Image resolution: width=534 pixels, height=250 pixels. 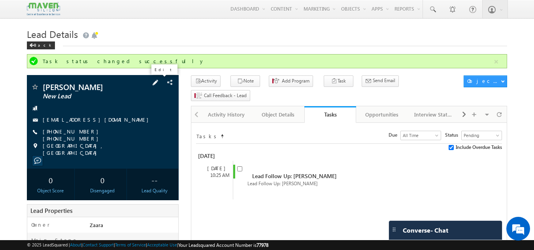 What do you see at coordinates (139, 13) in the screenshot?
I see `div: Minimize live chat window` at bounding box center [139, 13].